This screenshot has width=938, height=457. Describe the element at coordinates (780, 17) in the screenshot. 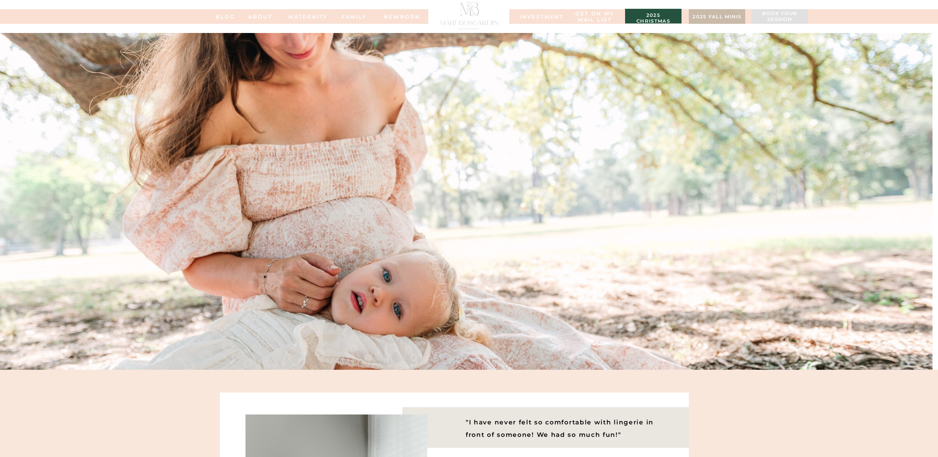

I see `h3: Book your session` at that location.